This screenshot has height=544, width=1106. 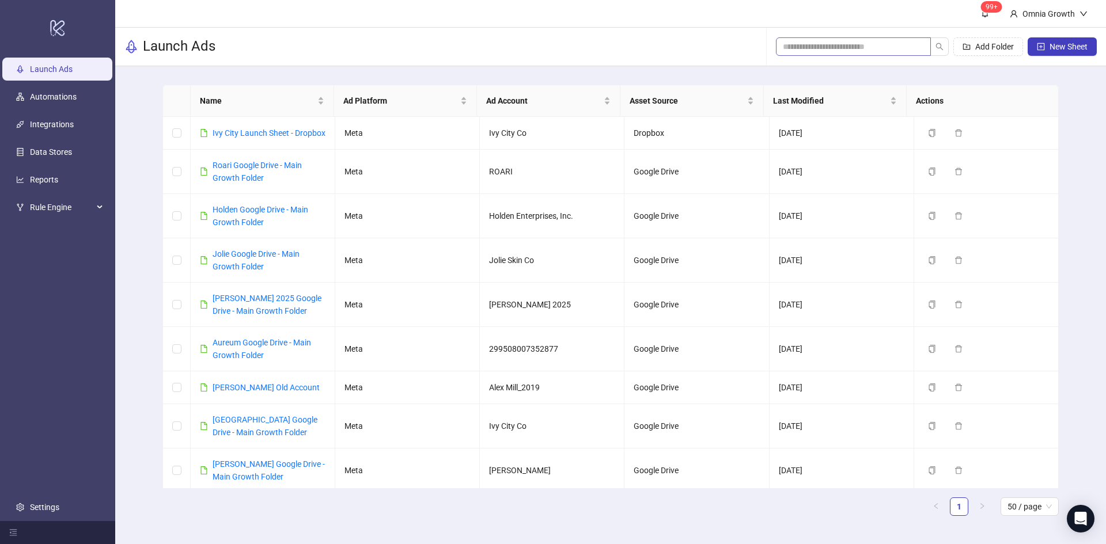 What do you see at coordinates (552, 216) in the screenshot?
I see `td: Holden Enterprises, Inc.` at bounding box center [552, 216].